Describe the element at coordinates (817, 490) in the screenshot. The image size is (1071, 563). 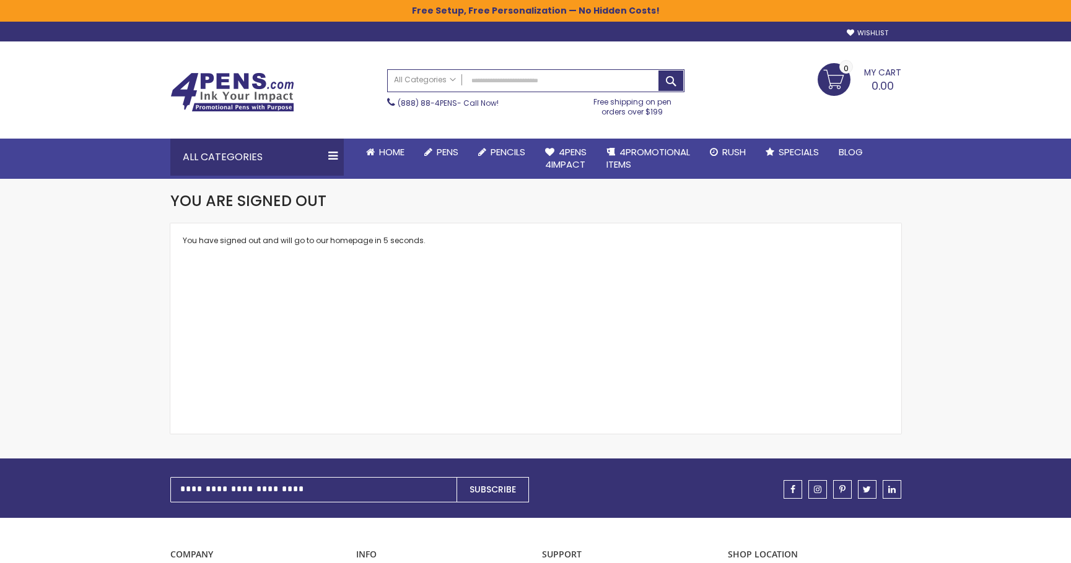
I see `span: instagram` at that location.